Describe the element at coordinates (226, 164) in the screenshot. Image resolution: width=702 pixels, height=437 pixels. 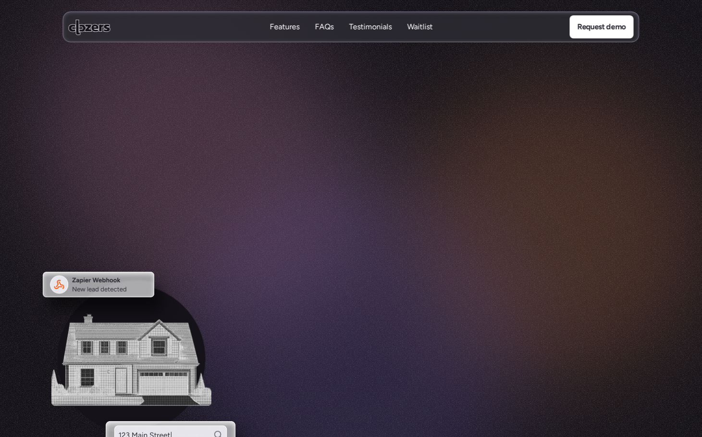
I see `span: h` at that location.